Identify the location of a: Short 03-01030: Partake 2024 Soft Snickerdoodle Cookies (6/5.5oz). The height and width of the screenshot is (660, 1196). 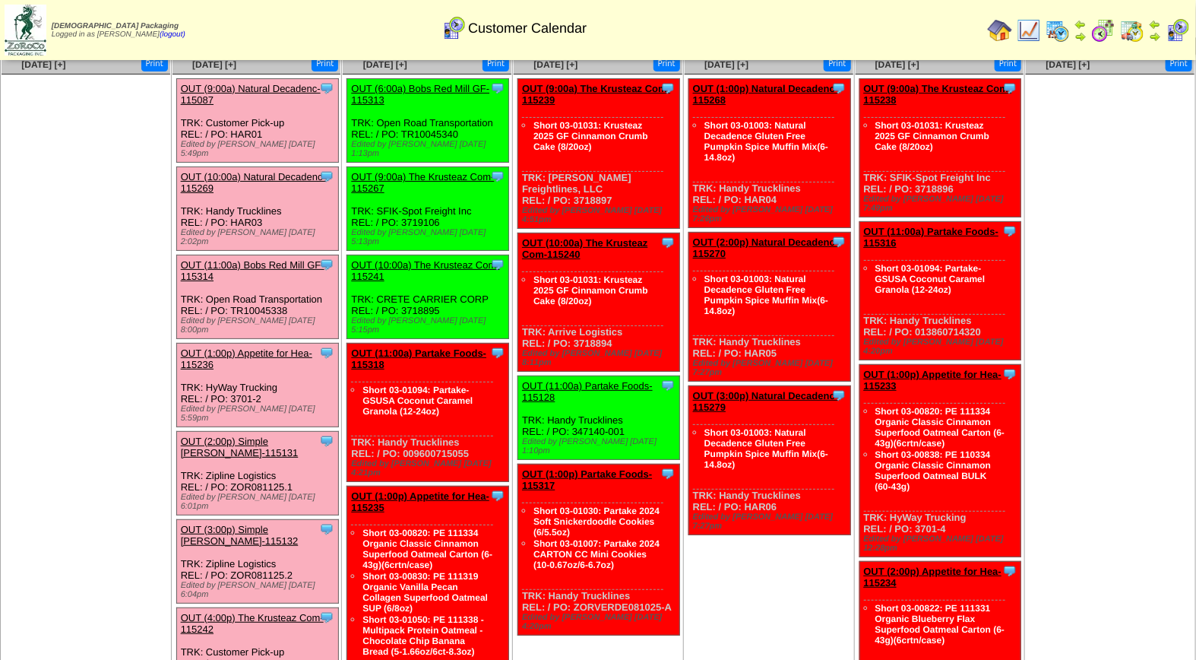
(597, 521).